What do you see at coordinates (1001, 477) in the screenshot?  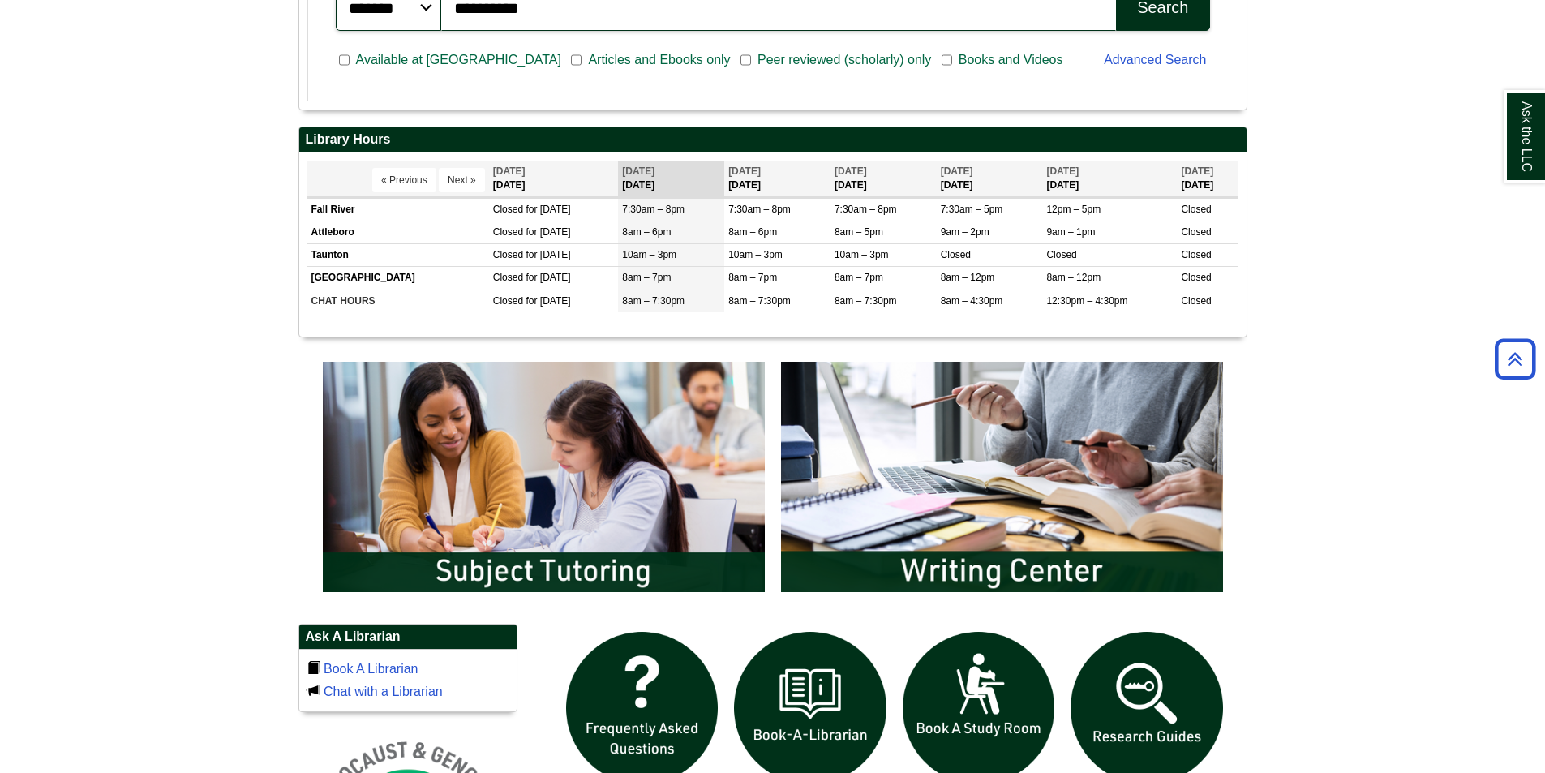 I see `img: Writing Center Information` at bounding box center [1001, 477].